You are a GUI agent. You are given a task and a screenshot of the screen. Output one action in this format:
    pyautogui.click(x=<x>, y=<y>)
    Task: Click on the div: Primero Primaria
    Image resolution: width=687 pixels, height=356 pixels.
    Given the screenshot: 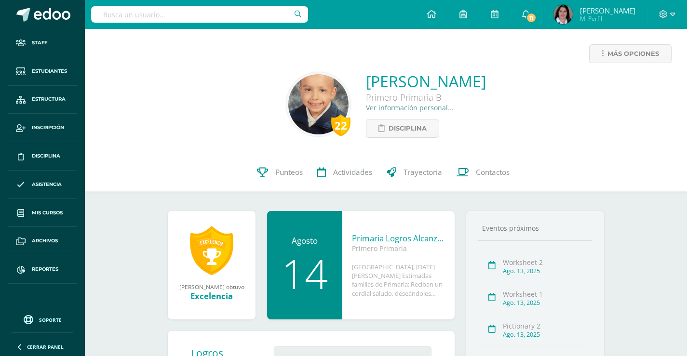 What is the action you would take?
    pyautogui.click(x=398, y=248)
    